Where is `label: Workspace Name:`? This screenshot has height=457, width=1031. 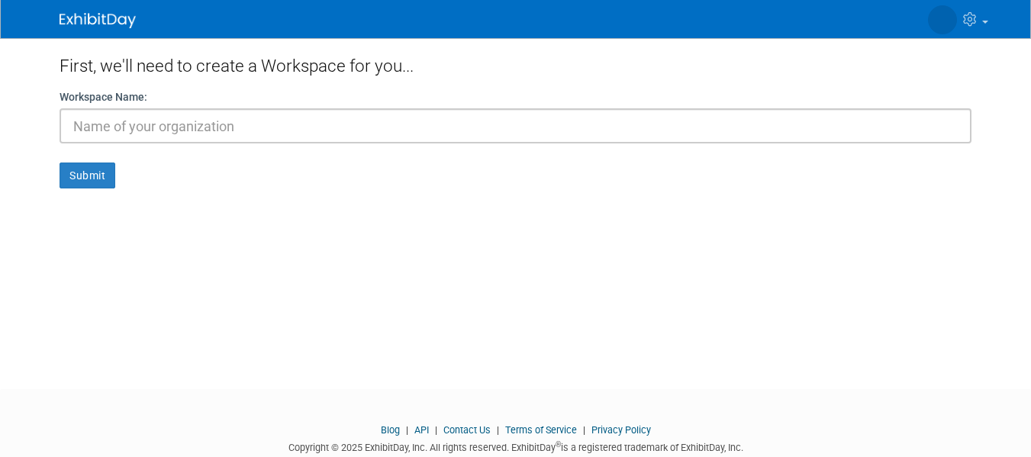
label: Workspace Name: is located at coordinates (103, 97).